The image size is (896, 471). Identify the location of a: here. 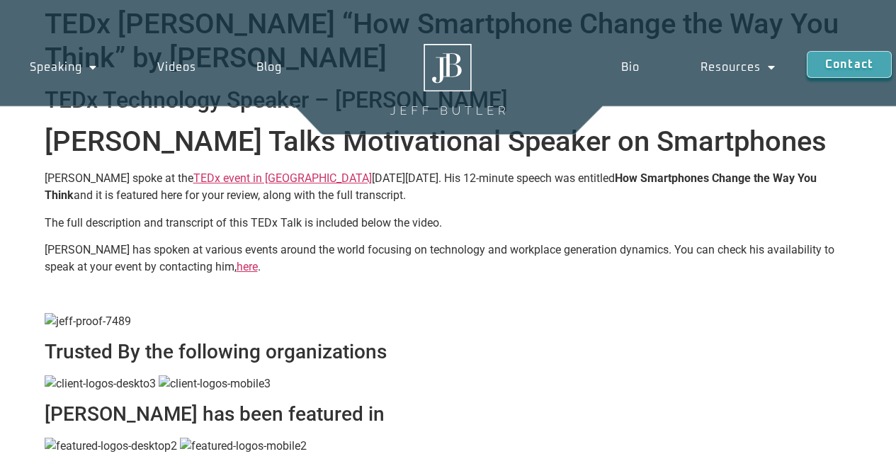
(247, 266).